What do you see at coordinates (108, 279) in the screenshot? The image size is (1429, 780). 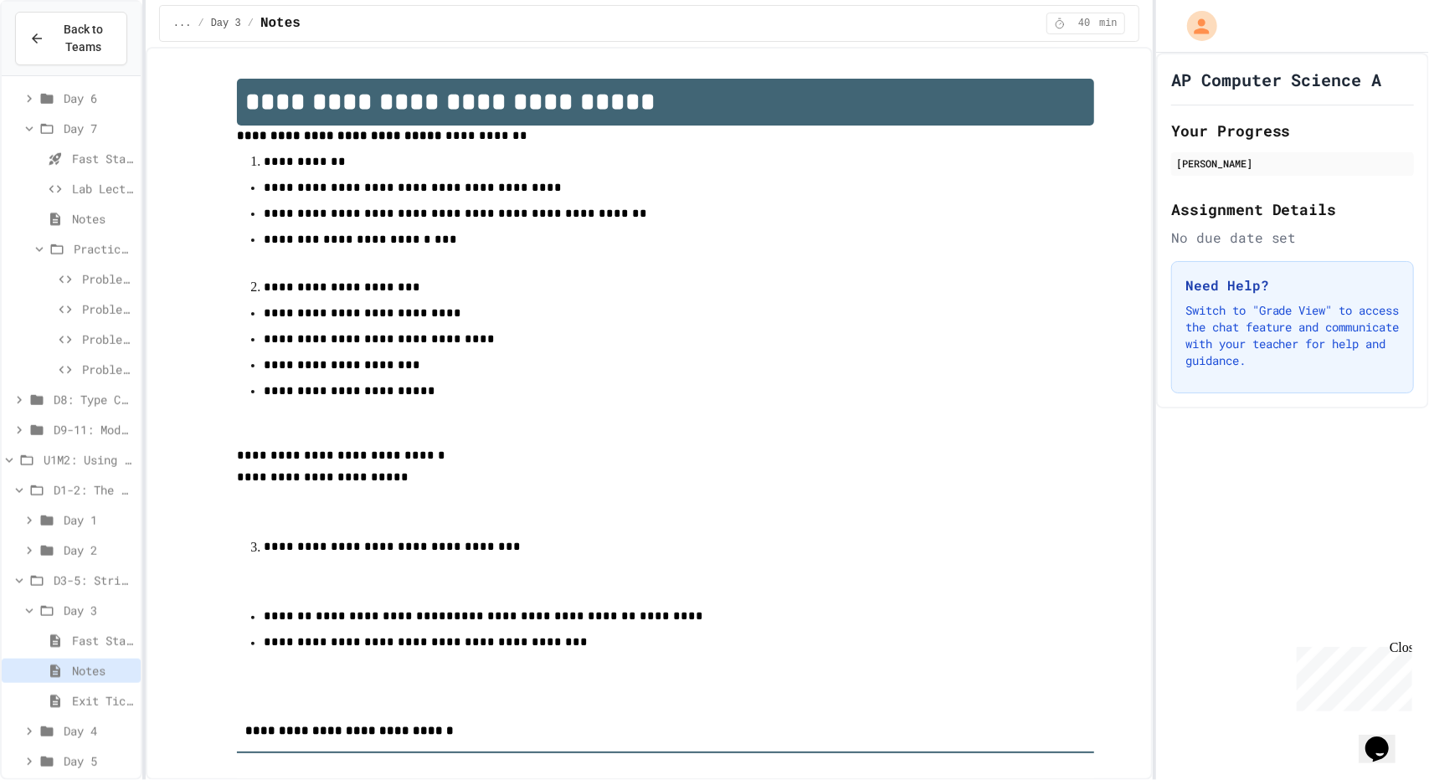 I see `span: Problem 1` at bounding box center [108, 279].